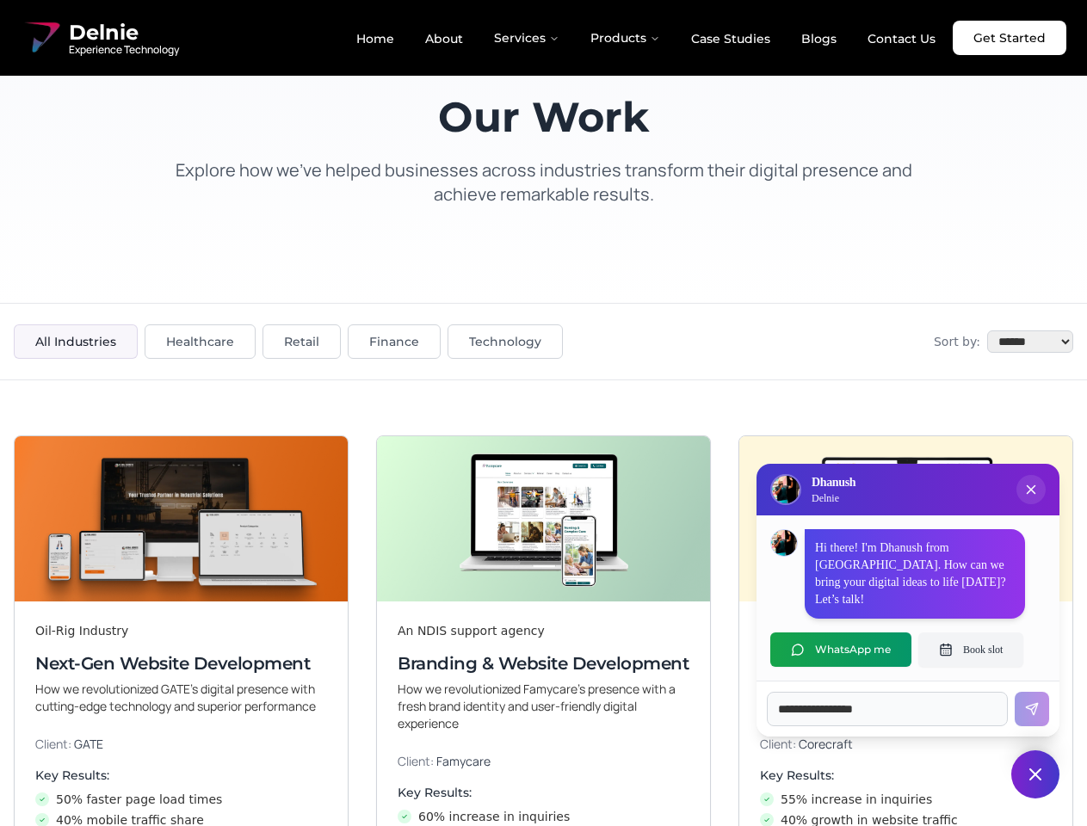  Describe the element at coordinates (76, 342) in the screenshot. I see `button: All Industries` at that location.